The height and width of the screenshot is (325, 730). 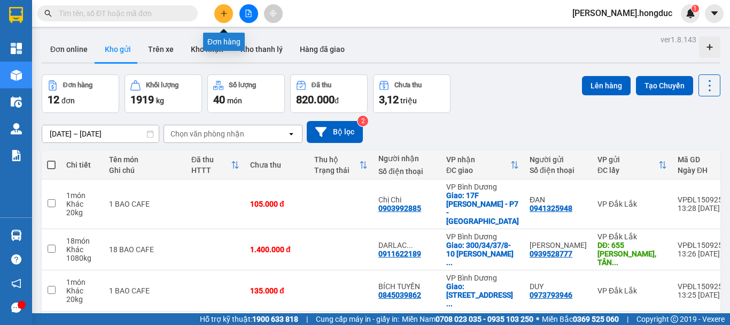 What do you see at coordinates (16, 283) in the screenshot?
I see `span: notification` at bounding box center [16, 283].